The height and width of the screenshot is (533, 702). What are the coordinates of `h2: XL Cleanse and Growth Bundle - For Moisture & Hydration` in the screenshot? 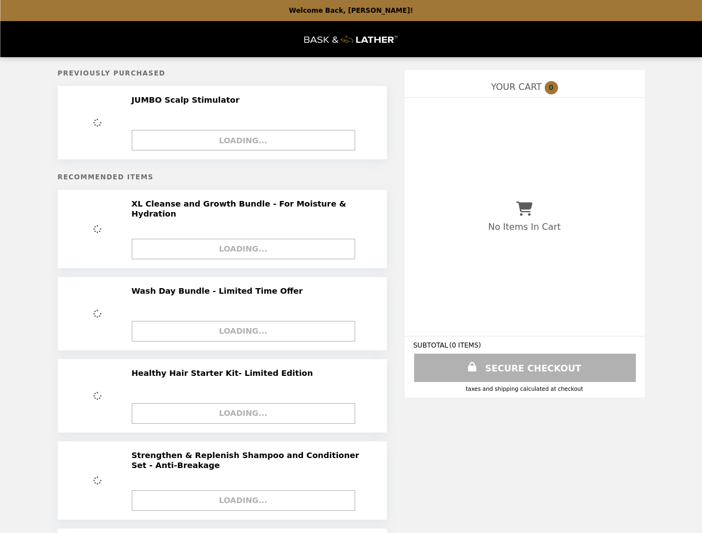 It's located at (251, 209).